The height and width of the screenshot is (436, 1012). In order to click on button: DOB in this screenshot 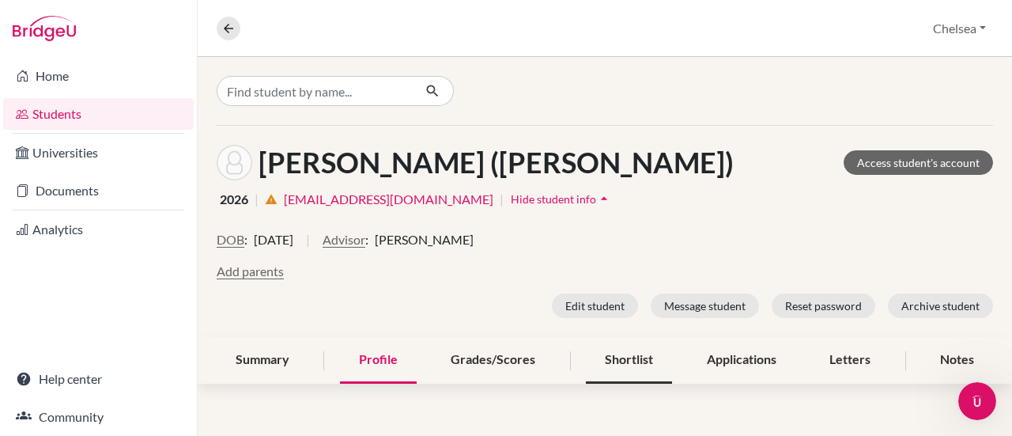, I will do `click(230, 240)`.